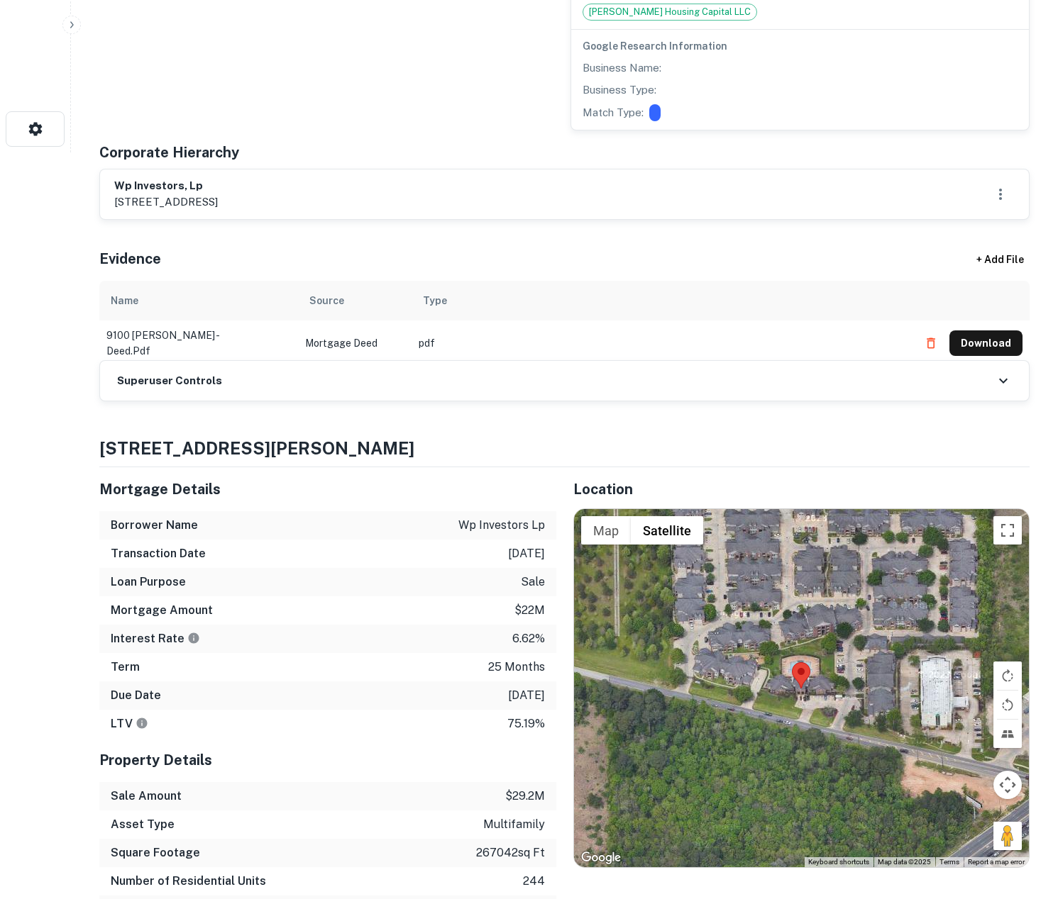 The width and height of the screenshot is (1058, 899). Describe the element at coordinates (1007, 531) in the screenshot. I see `button: Toggle fullscreen view` at that location.